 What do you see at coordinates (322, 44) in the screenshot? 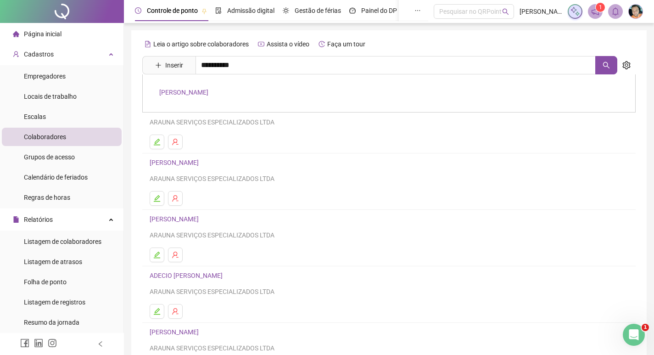
I see `span: history` at bounding box center [322, 44].